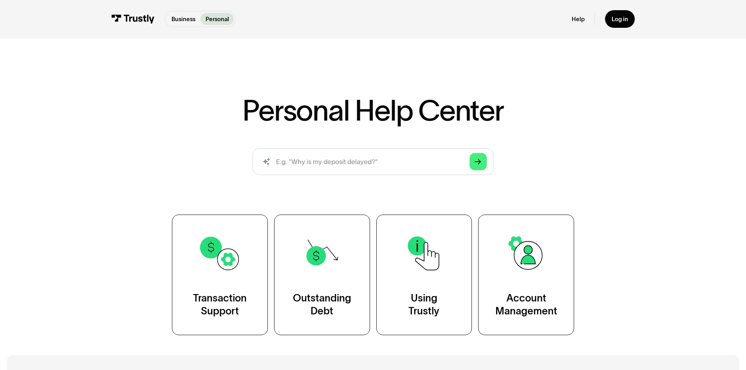  What do you see at coordinates (526, 274) in the screenshot?
I see `a: AccountManagement` at bounding box center [526, 274].